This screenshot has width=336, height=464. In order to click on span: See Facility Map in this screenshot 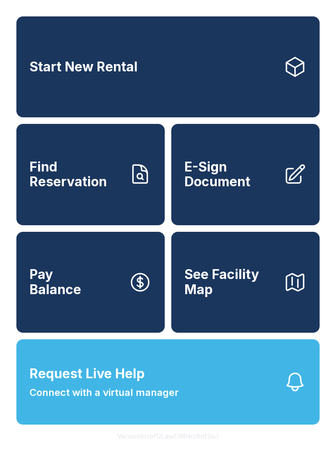, I will do `click(231, 282)`.